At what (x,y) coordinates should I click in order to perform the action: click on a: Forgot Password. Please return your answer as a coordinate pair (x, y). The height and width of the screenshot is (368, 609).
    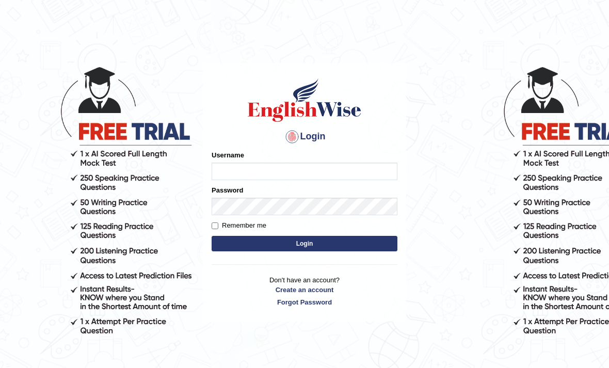
    Looking at the image, I should click on (305, 302).